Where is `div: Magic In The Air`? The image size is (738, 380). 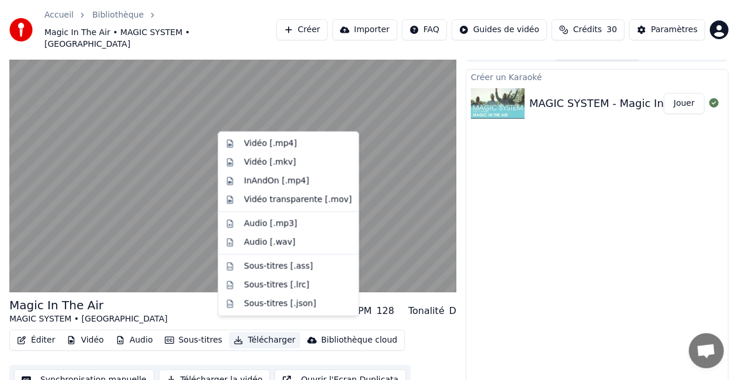
div: Magic In The Air is located at coordinates (88, 305).